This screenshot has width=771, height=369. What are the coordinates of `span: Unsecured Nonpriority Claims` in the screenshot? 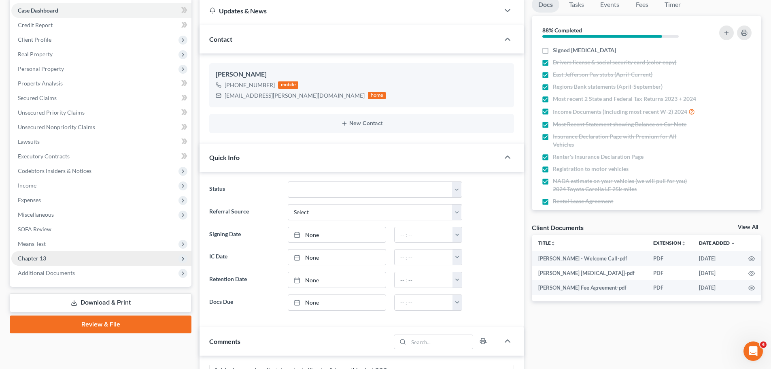 It's located at (56, 127).